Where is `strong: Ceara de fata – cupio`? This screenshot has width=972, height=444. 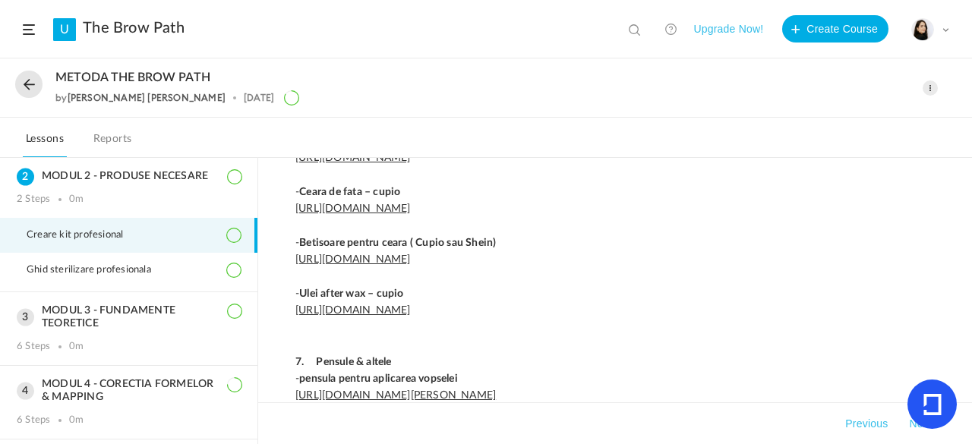 strong: Ceara de fata – cupio is located at coordinates (349, 192).